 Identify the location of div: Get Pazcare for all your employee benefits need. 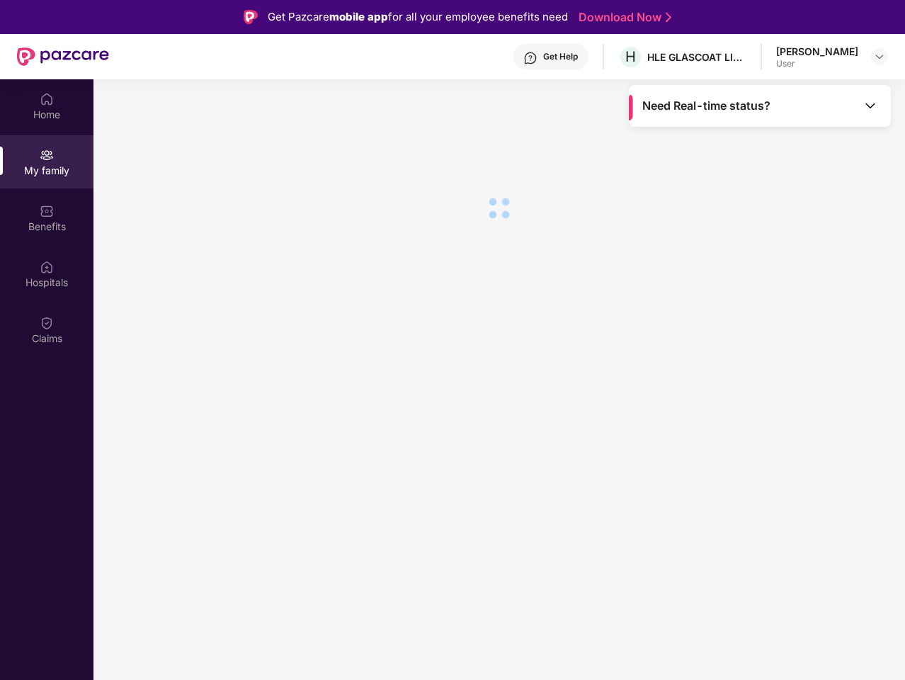
(418, 17).